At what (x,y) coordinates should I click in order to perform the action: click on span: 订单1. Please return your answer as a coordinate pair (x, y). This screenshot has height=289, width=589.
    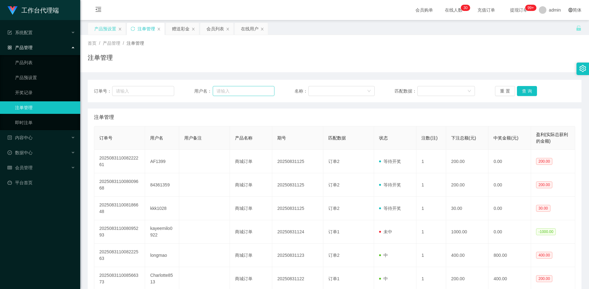
    Looking at the image, I should click on (334, 232).